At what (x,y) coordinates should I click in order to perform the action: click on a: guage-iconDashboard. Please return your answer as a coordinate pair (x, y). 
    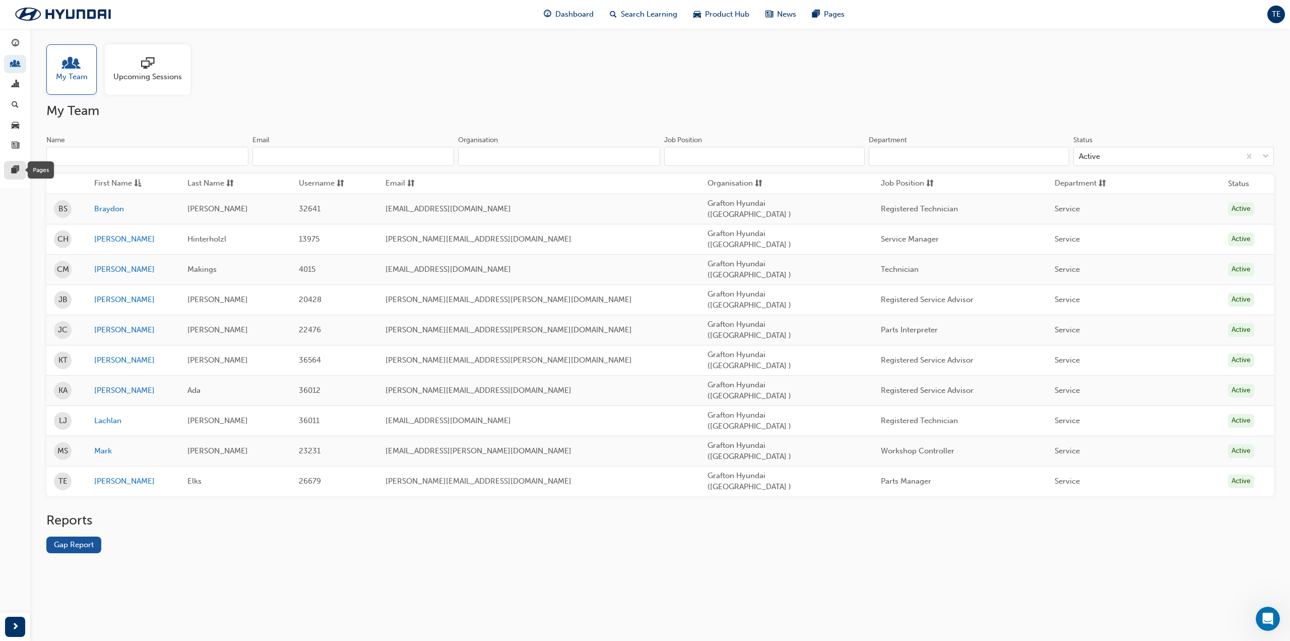
    Looking at the image, I should click on (569, 14).